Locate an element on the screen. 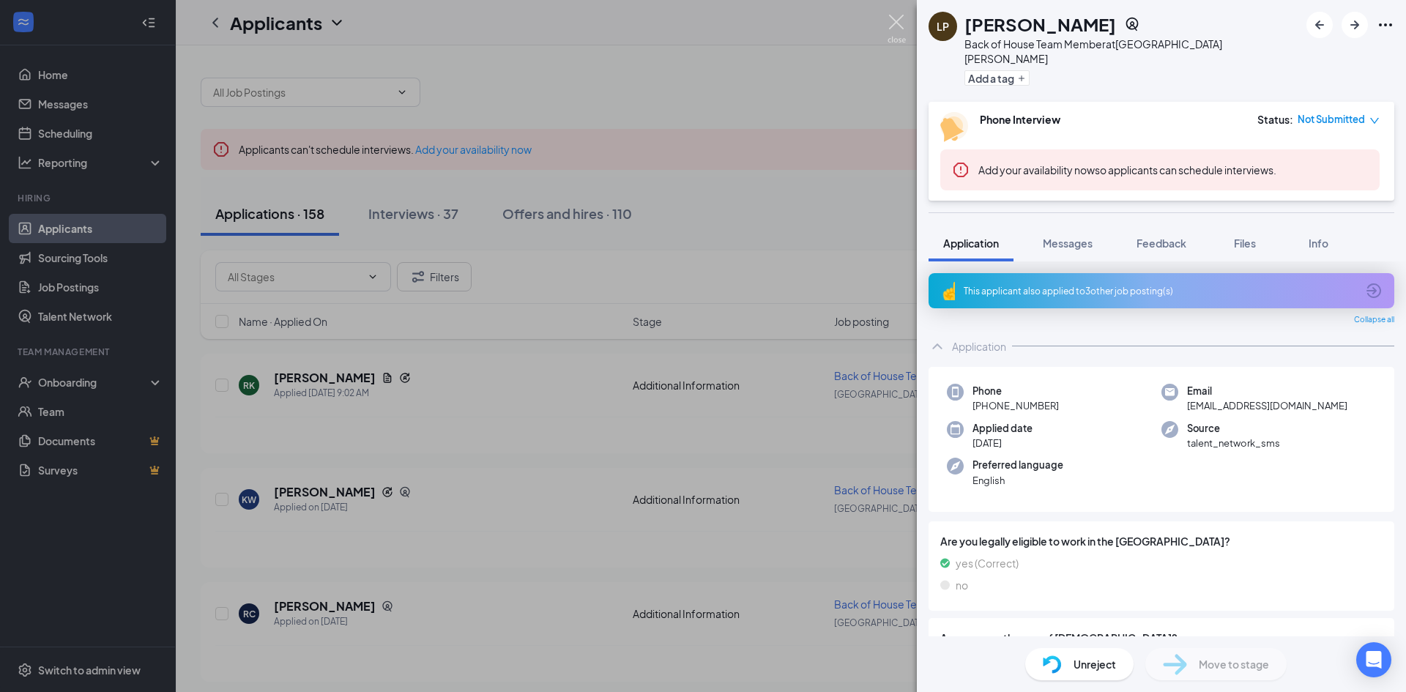 The image size is (1406, 692). div: Status : is located at coordinates (1275, 119).